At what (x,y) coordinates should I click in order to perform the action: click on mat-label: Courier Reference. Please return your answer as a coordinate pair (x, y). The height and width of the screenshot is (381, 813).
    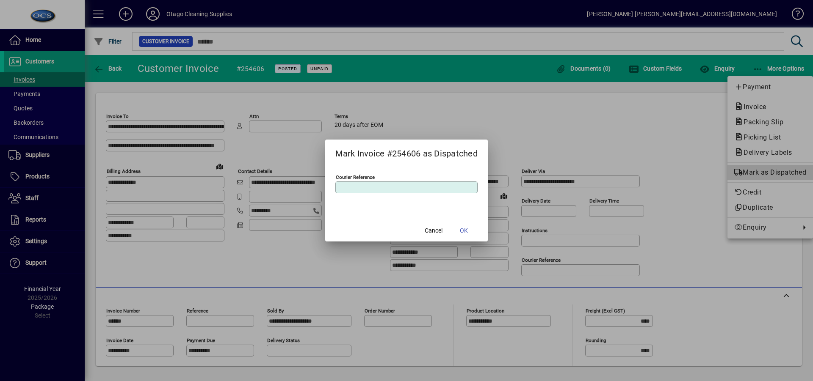
    Looking at the image, I should click on (355, 177).